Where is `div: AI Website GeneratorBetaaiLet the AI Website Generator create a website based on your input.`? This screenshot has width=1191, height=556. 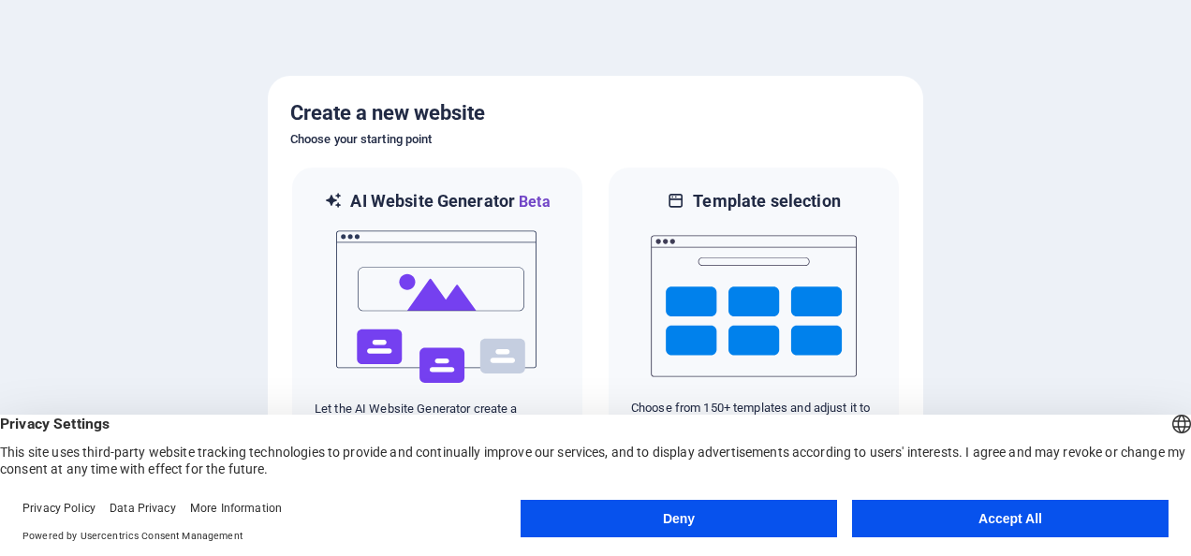 div: AI Website GeneratorBetaaiLet the AI Website Generator create a website based on your input. is located at coordinates (437, 312).